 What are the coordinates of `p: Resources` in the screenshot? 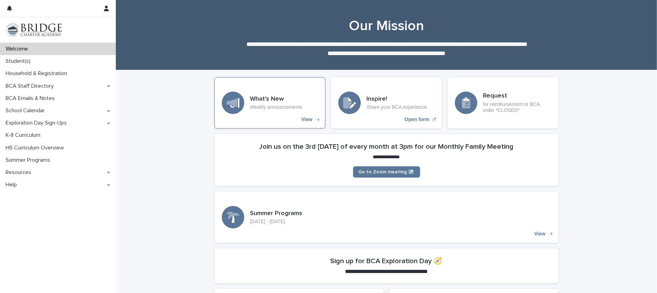 It's located at (20, 172).